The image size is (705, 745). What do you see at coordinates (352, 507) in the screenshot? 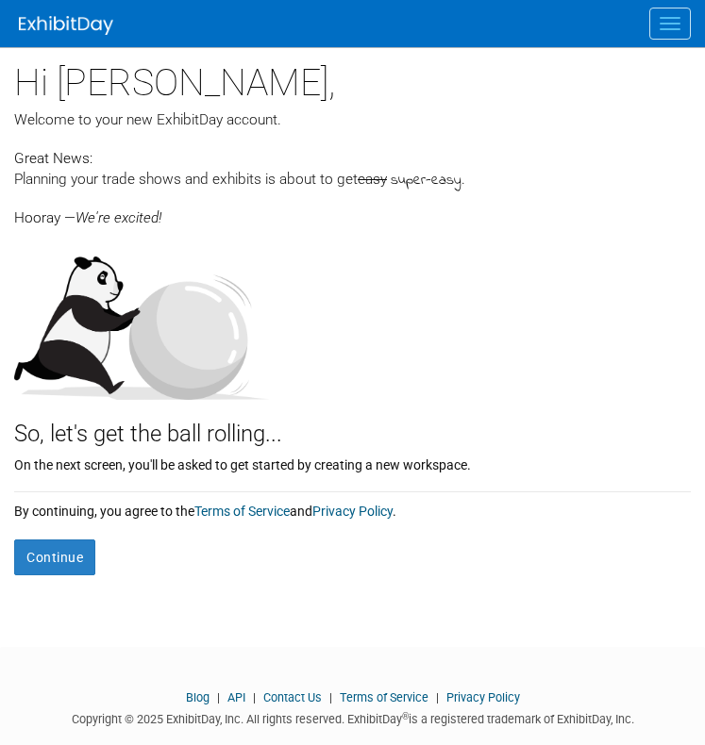
I see `div: By continuing, you agree to the and .` at bounding box center [352, 507].